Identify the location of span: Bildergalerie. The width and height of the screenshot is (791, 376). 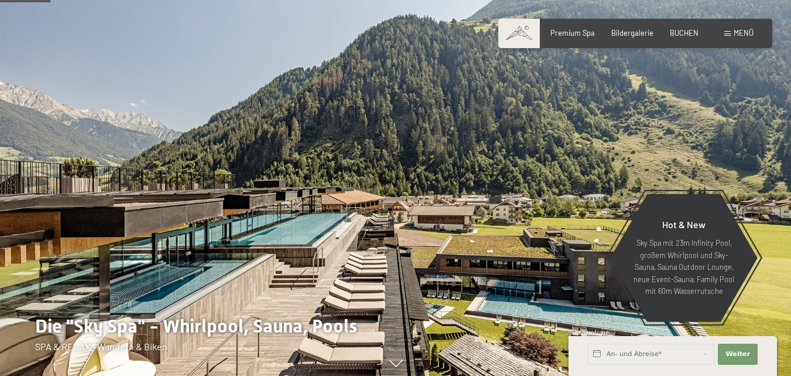
(633, 33).